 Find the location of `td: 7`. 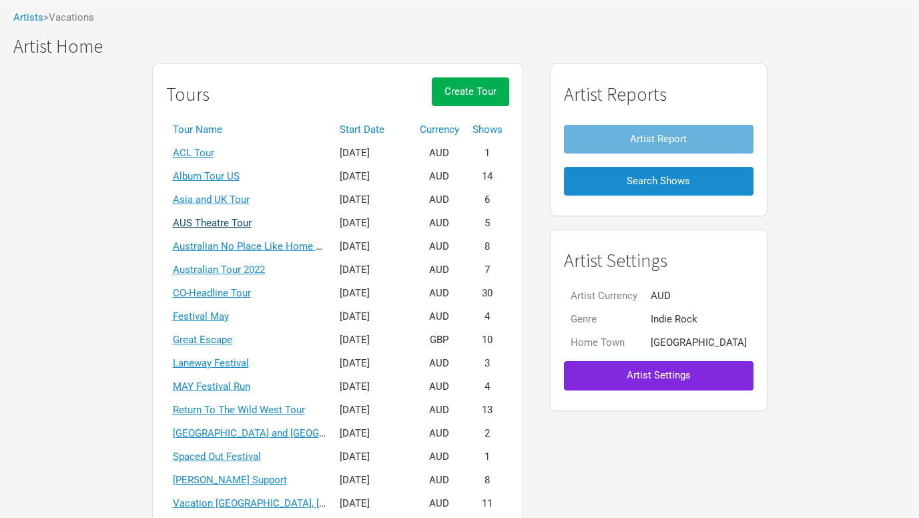

td: 7 is located at coordinates (487, 270).